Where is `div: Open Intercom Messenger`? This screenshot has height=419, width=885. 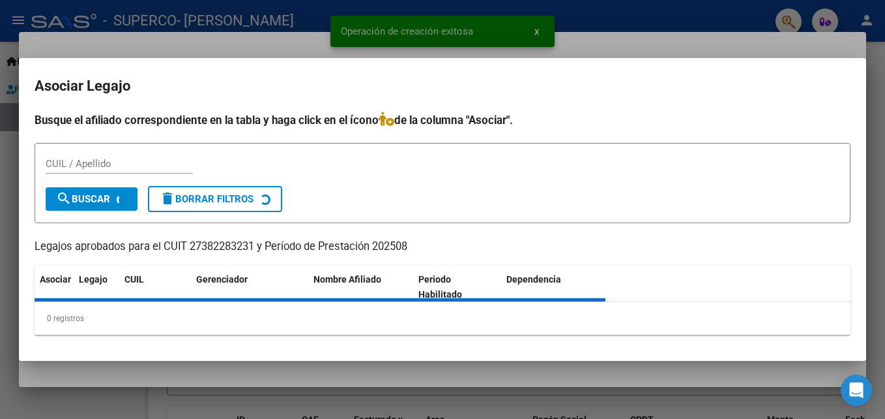 div: Open Intercom Messenger is located at coordinates (857, 390).